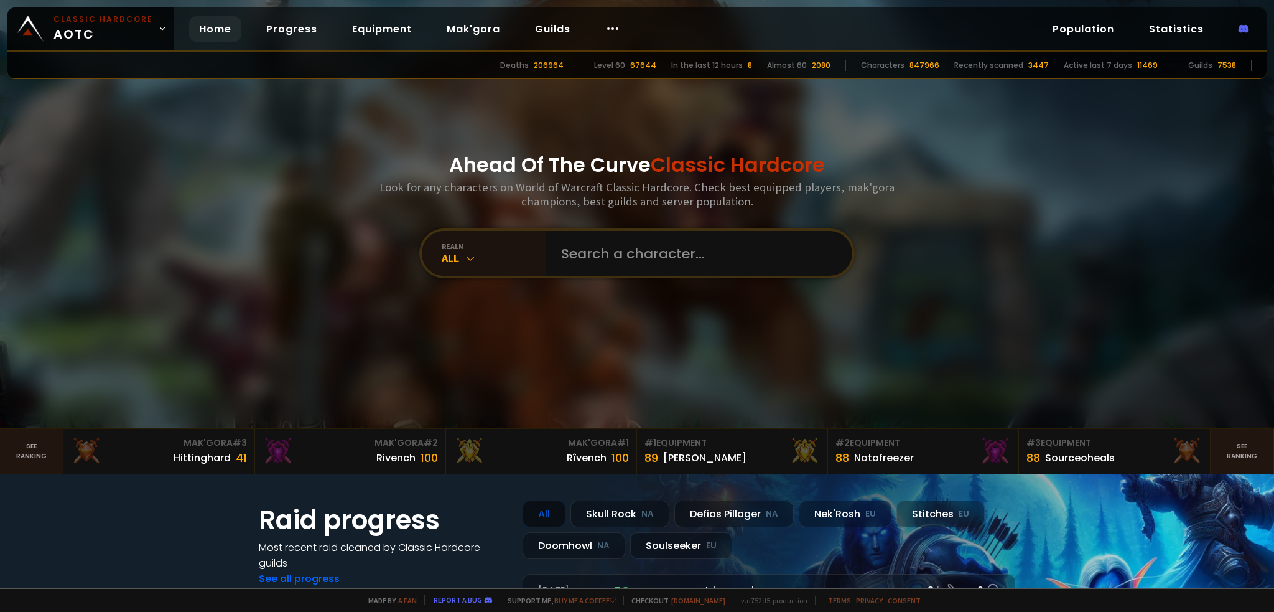  I want to click on a: Classic HardcoreAOTC, so click(91, 29).